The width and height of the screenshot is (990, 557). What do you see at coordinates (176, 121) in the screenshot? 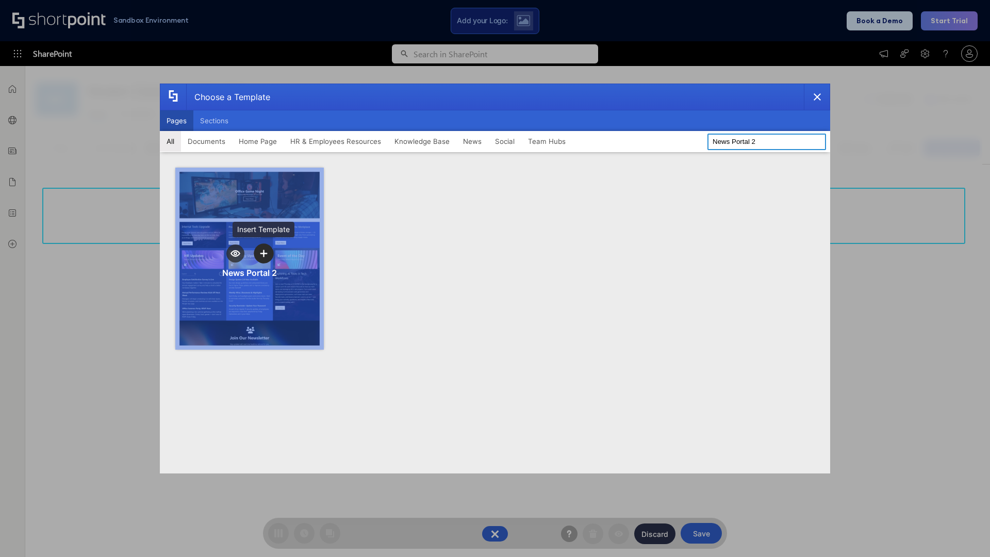
I see `button: Pages` at bounding box center [176, 121].